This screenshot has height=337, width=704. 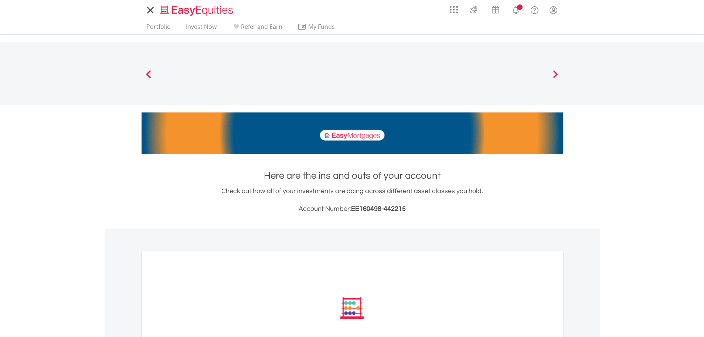 What do you see at coordinates (158, 28) in the screenshot?
I see `a: Portfolio` at bounding box center [158, 28].